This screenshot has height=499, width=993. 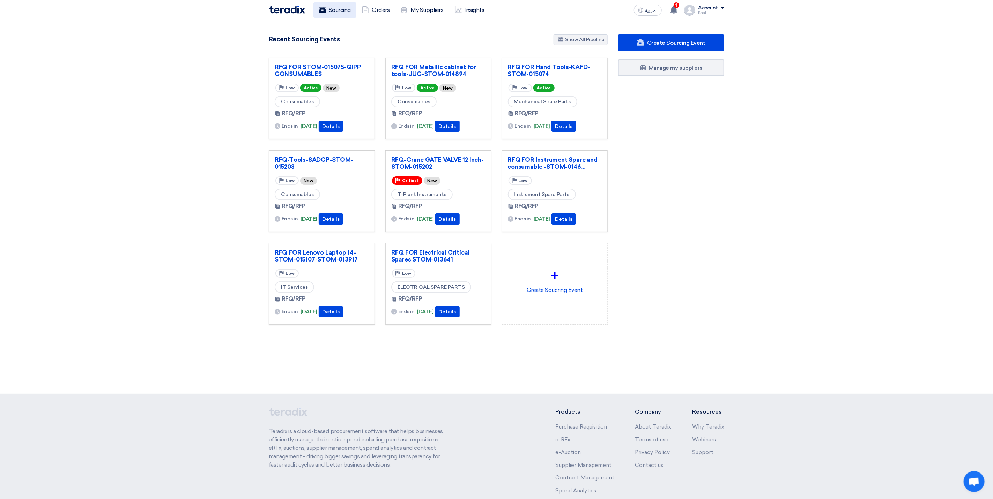 I want to click on img: Teradix logo, so click(x=287, y=9).